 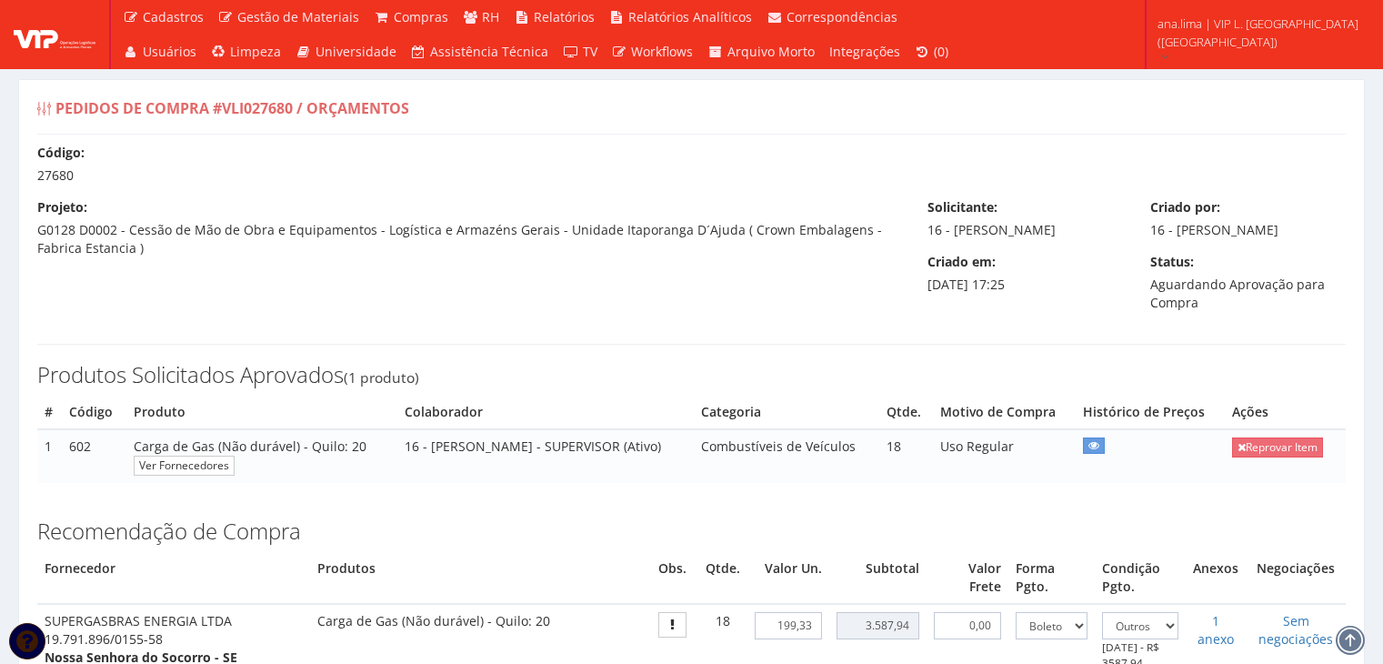 What do you see at coordinates (1216, 629) in the screenshot?
I see `a: 1 anexo` at bounding box center [1216, 629].